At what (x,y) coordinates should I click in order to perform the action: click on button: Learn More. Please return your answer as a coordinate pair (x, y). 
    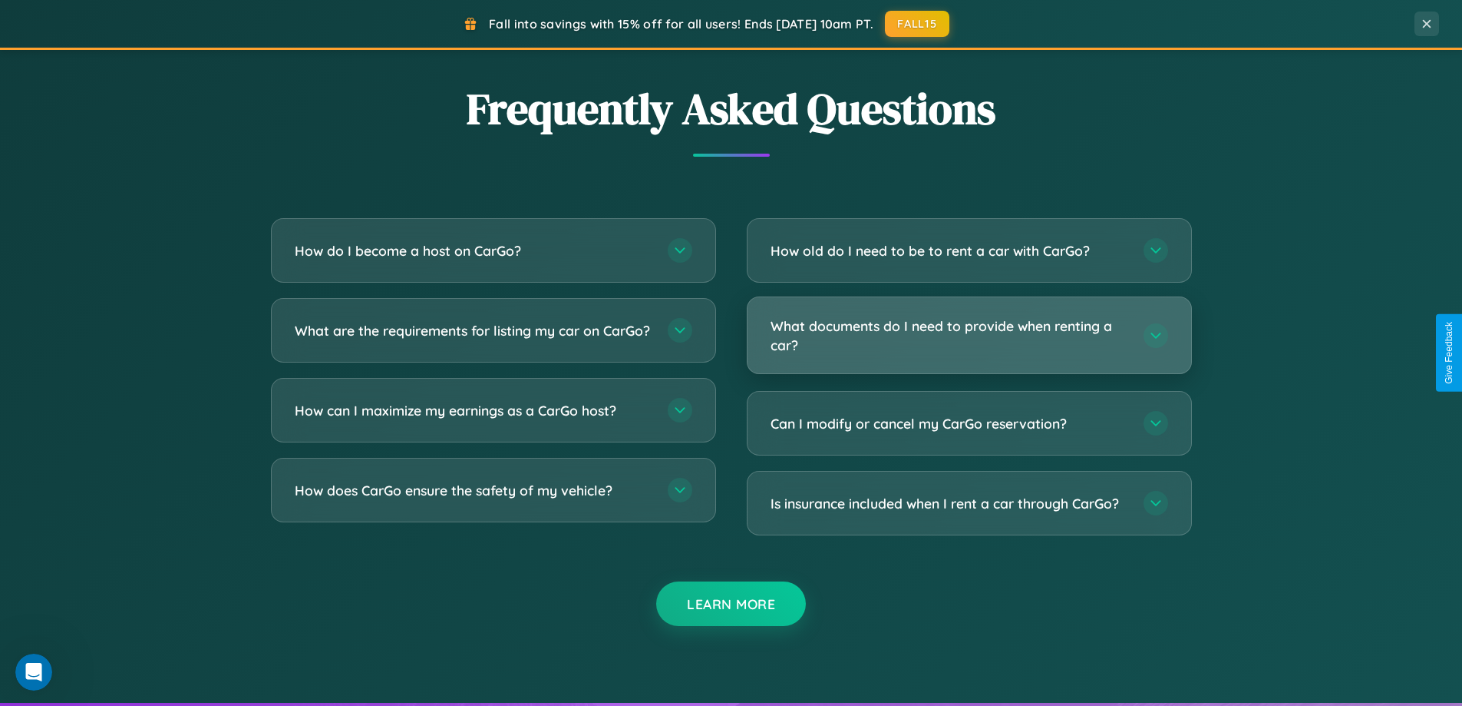
    Looking at the image, I should click on (731, 603).